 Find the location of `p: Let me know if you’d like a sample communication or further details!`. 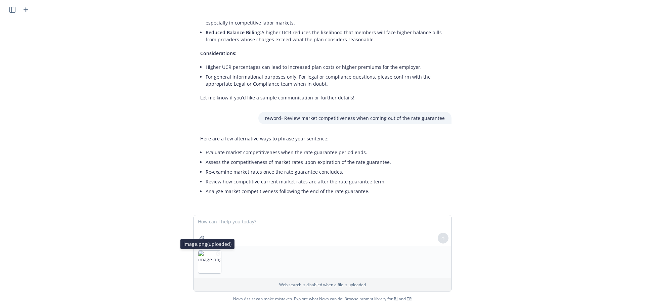

p: Let me know if you’d like a sample communication or further details! is located at coordinates (322, 97).